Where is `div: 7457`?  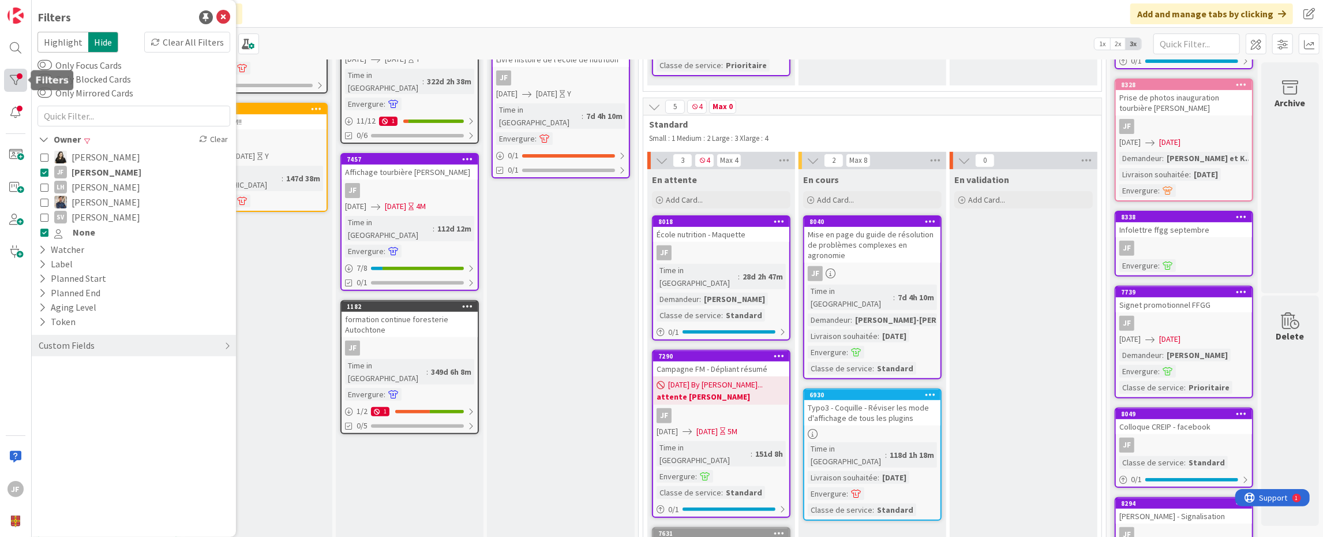 div: 7457 is located at coordinates (410, 159).